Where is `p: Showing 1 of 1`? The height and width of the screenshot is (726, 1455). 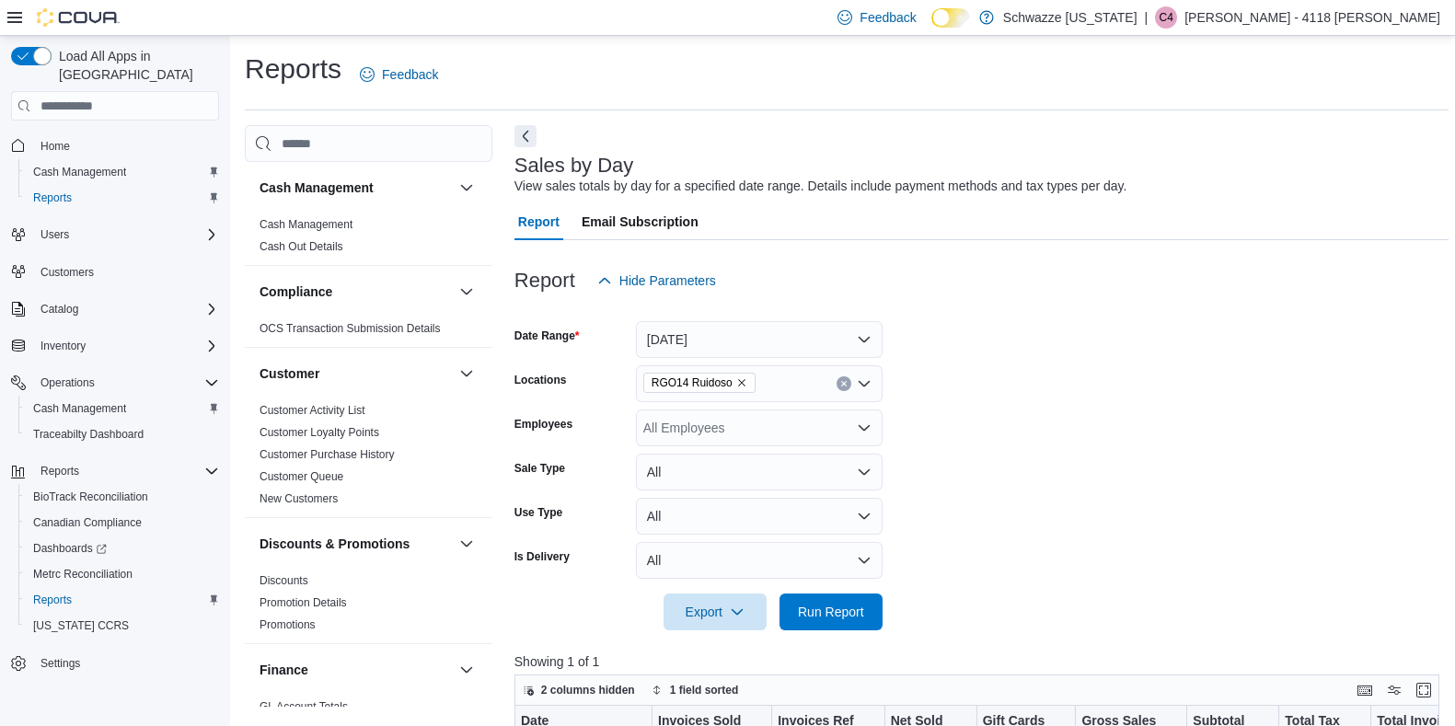
p: Showing 1 of 1 is located at coordinates (981, 662).